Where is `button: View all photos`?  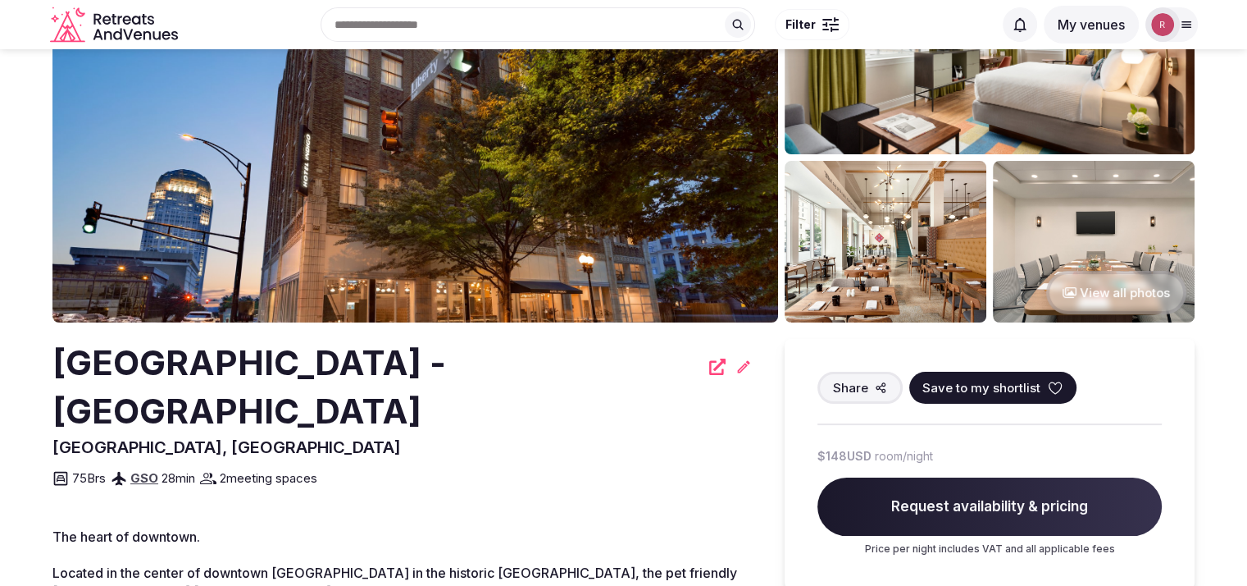 button: View all photos is located at coordinates (1116, 292).